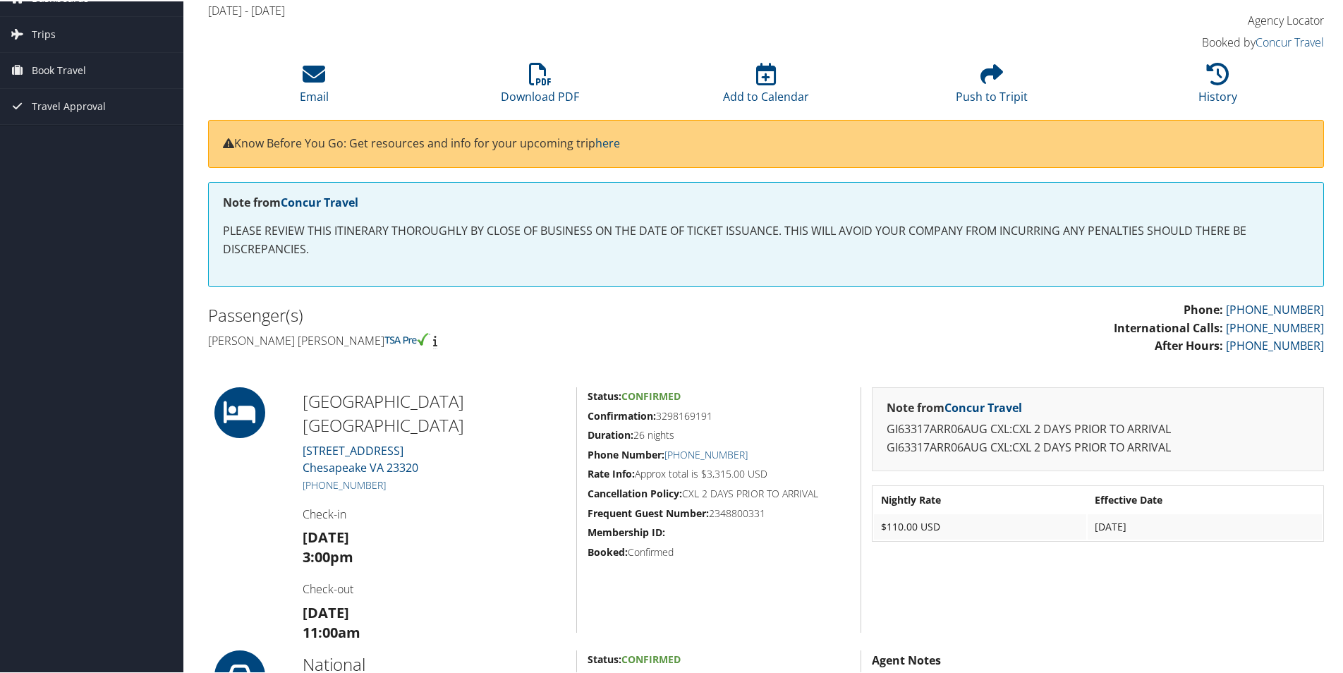 The height and width of the screenshot is (673, 1343). Describe the element at coordinates (1097, 436) in the screenshot. I see `p: GI63317ARR06AUG CXL:CXL 2 DAYS PRIOR TO ARRIVAL GI63317ARR06AUG CXL:CXL 2 DAYS PRIOR TO ARRIVAL` at that location.